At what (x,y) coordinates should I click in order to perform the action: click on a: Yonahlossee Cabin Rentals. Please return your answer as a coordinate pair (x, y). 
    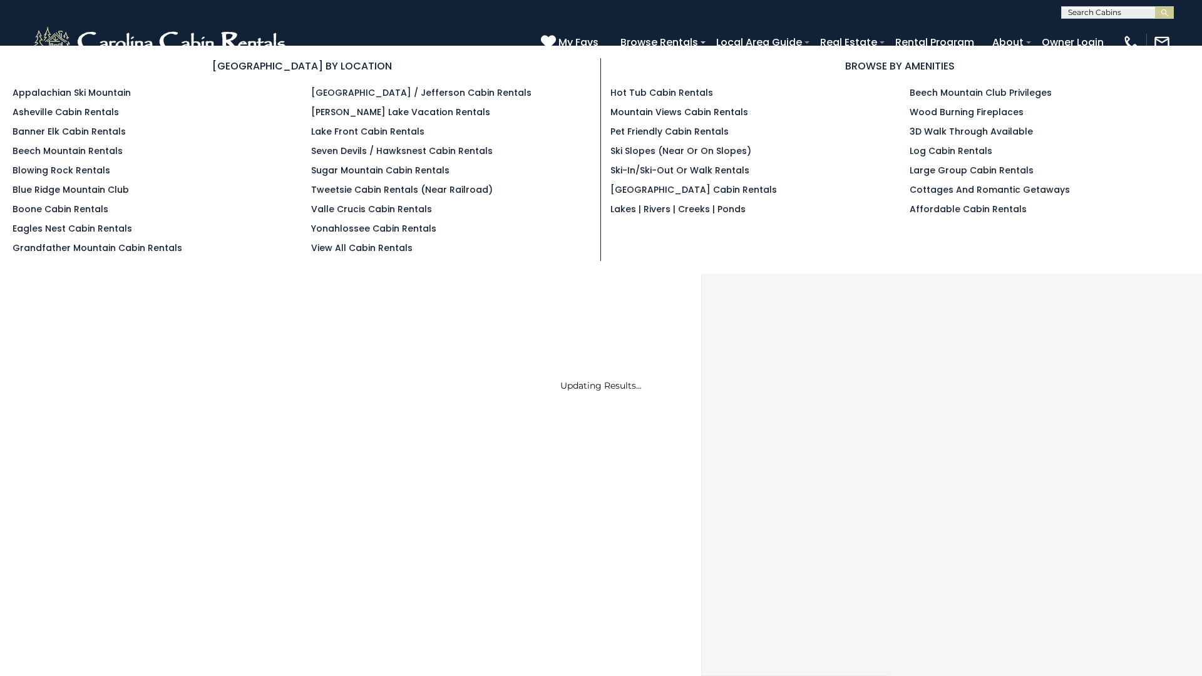
    Looking at the image, I should click on (374, 228).